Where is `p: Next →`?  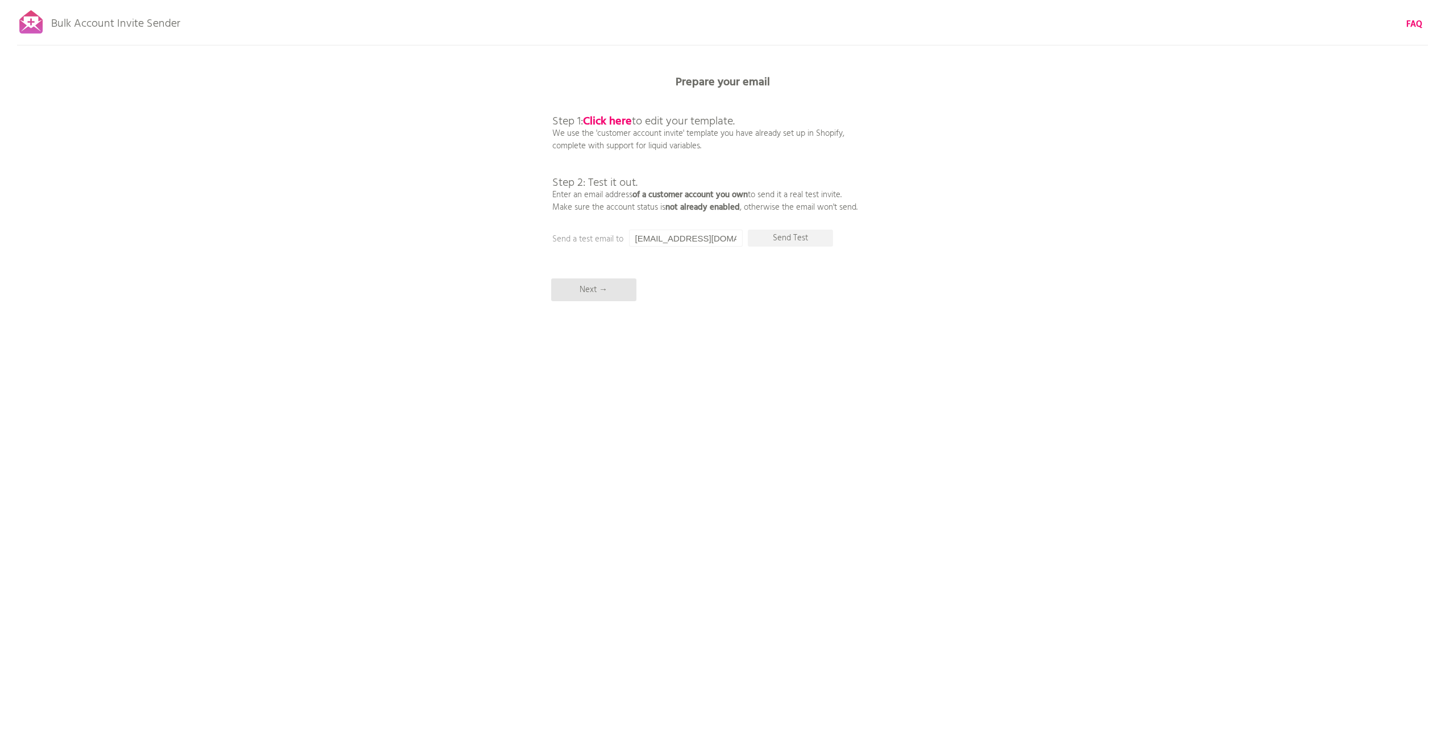
p: Next → is located at coordinates (594, 290).